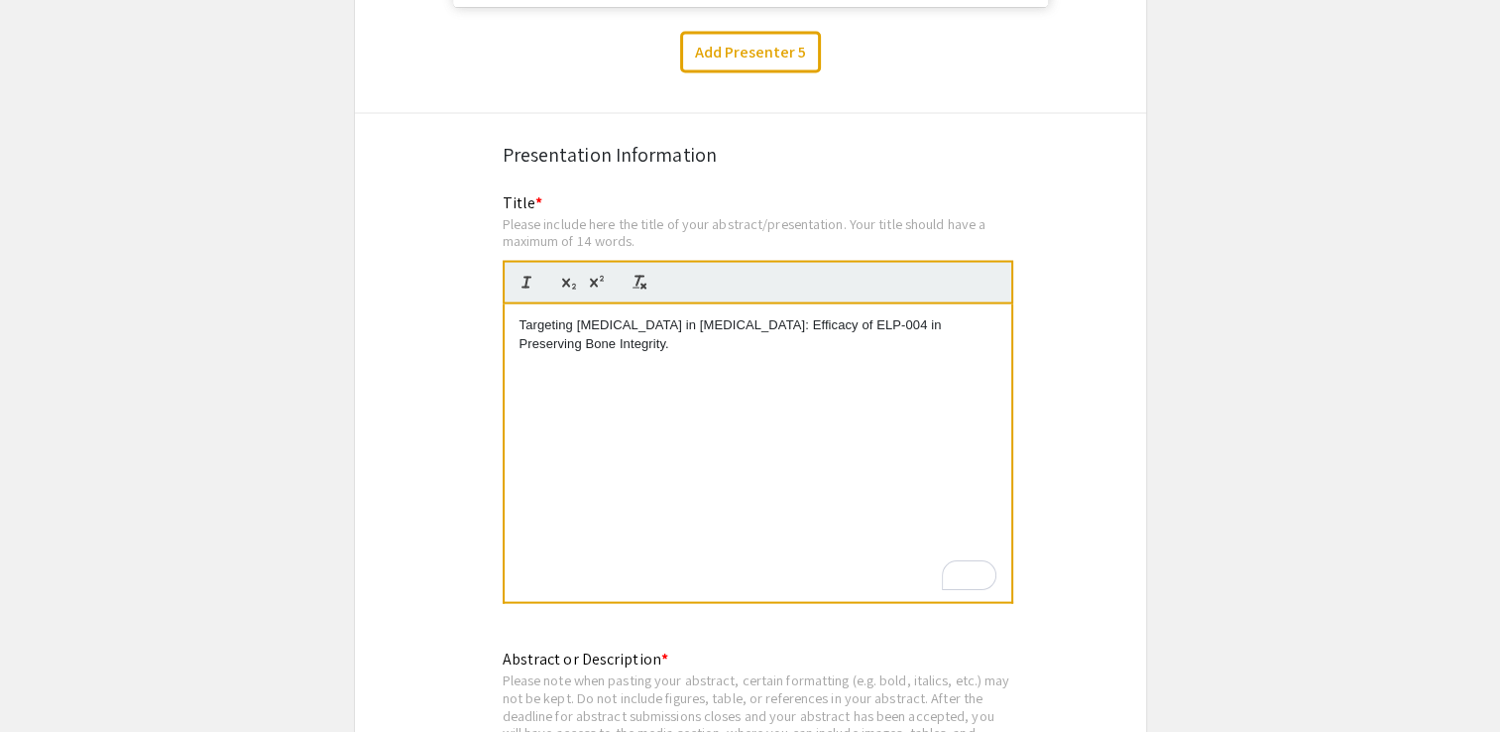 Image resolution: width=1500 pixels, height=732 pixels. Describe the element at coordinates (750, 53) in the screenshot. I see `button: Add Presenter 5` at that location.